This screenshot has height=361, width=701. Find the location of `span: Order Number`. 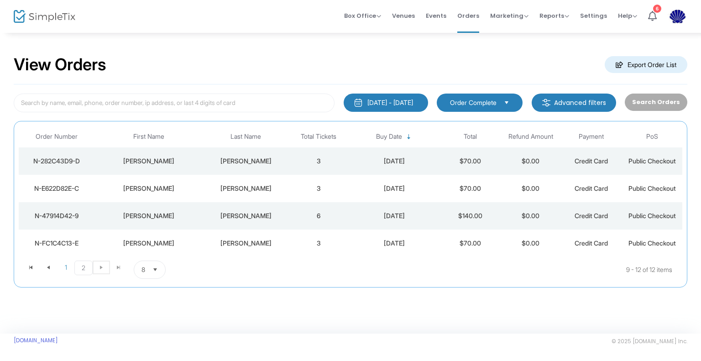

span: Order Number is located at coordinates (57, 136).